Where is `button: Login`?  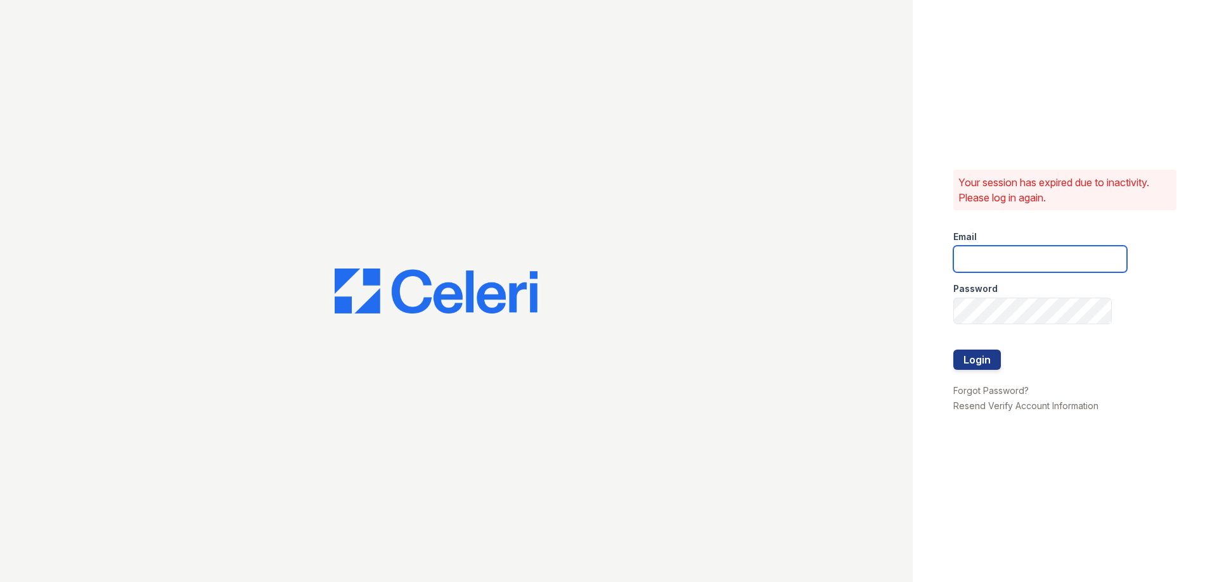 button: Login is located at coordinates (977, 360).